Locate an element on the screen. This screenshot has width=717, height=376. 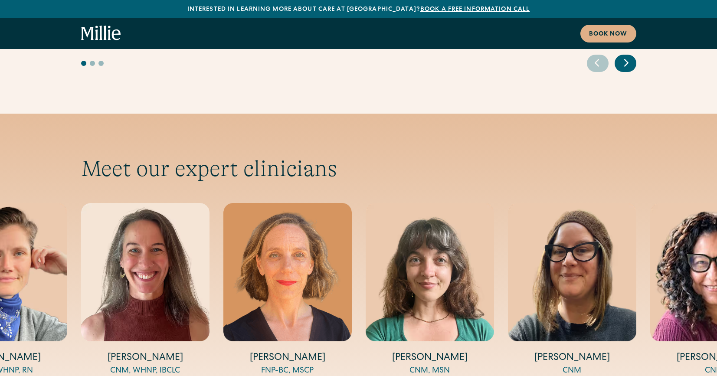
a: home is located at coordinates (101, 33).